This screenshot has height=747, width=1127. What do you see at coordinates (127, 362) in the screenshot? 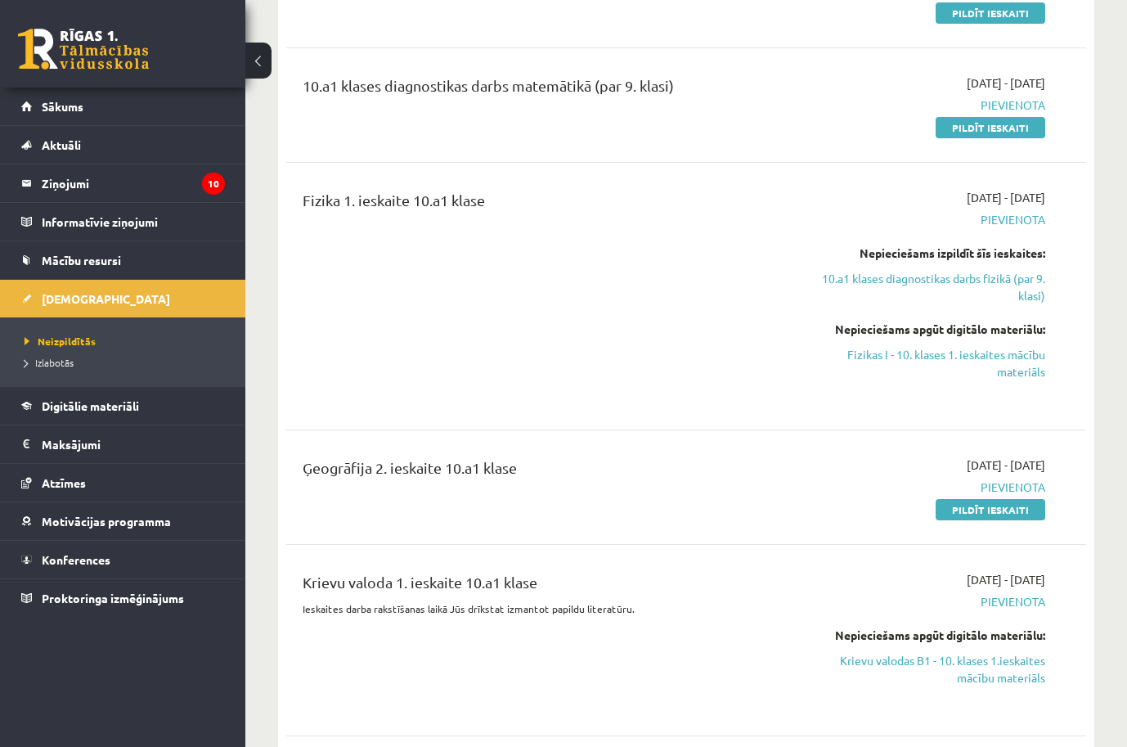
I see `a: Izlabotās` at bounding box center [127, 362].